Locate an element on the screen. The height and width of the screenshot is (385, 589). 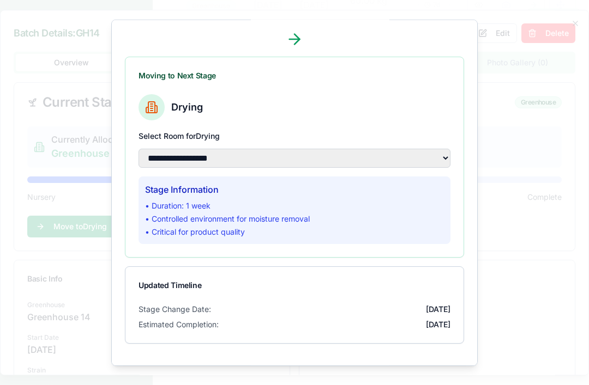
p: • Duration: 1 week is located at coordinates (294, 205).